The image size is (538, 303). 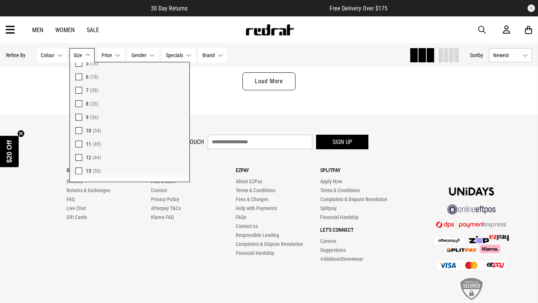 What do you see at coordinates (89, 158) in the screenshot?
I see `span: 12` at bounding box center [89, 158].